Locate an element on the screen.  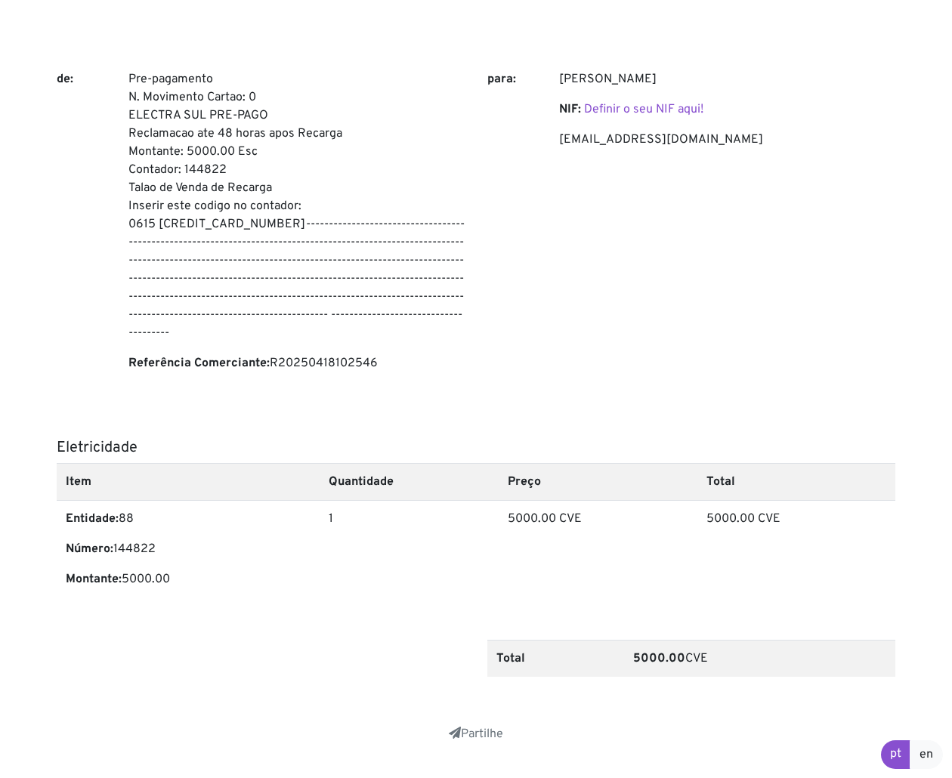
b: Entidade: is located at coordinates (92, 519).